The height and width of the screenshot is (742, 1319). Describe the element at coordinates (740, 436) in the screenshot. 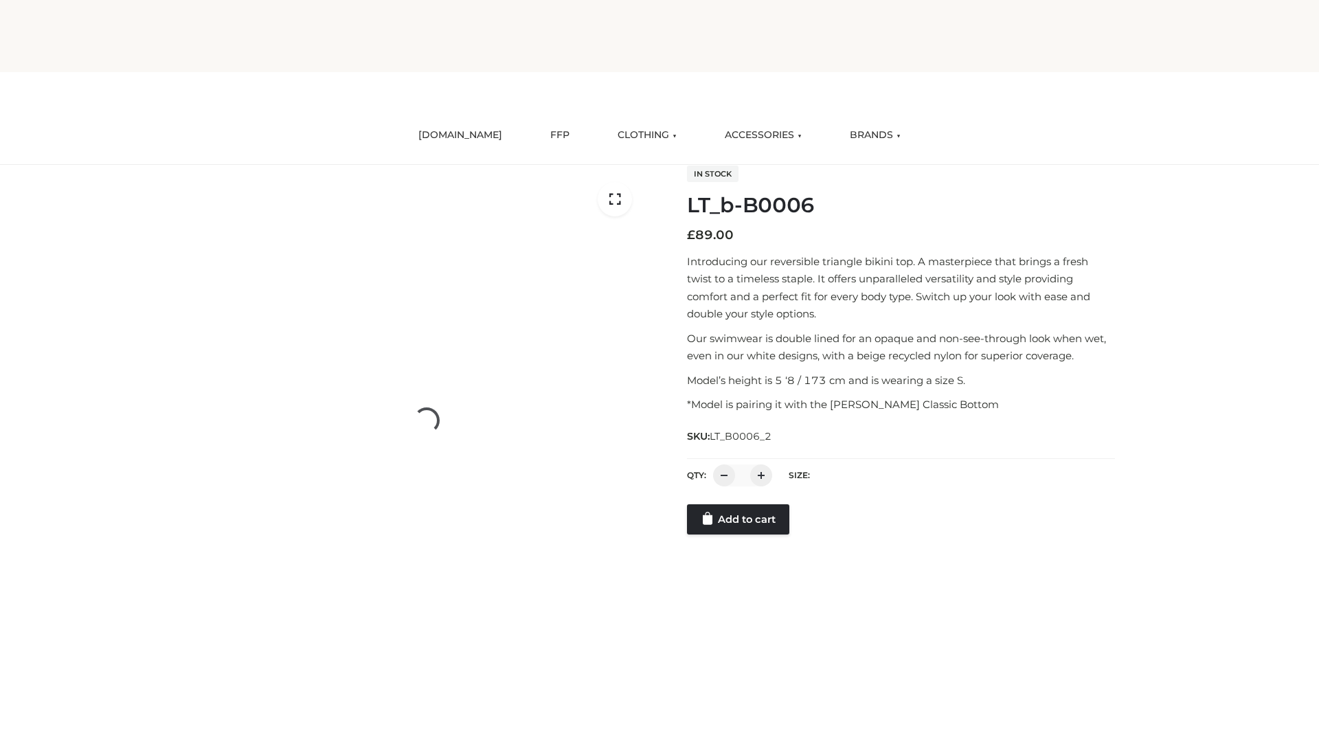

I see `span: LT_B0006_2` at that location.